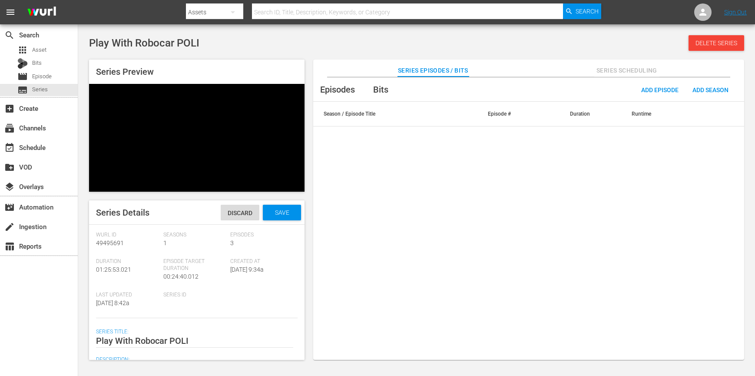 This screenshot has width=755, height=376. Describe the element at coordinates (127, 235) in the screenshot. I see `span: Wurl Id` at that location.